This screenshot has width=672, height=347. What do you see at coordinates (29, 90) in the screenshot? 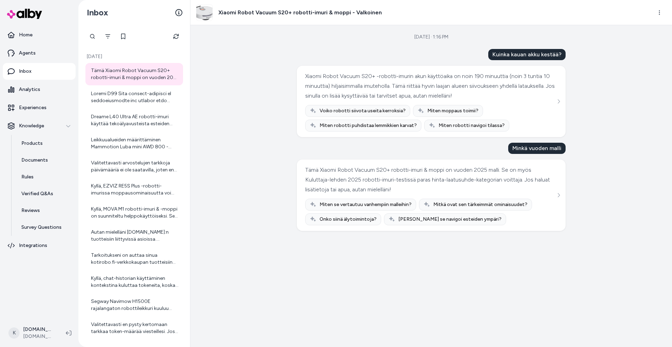
I see `p: Analytics` at bounding box center [29, 90].